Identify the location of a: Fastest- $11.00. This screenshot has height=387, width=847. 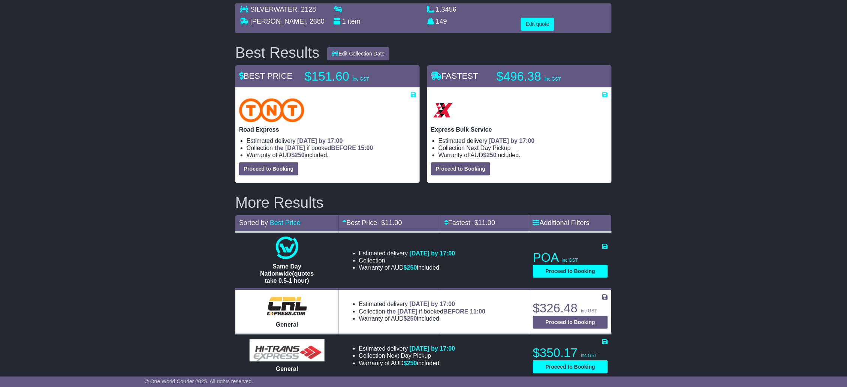
(470, 223).